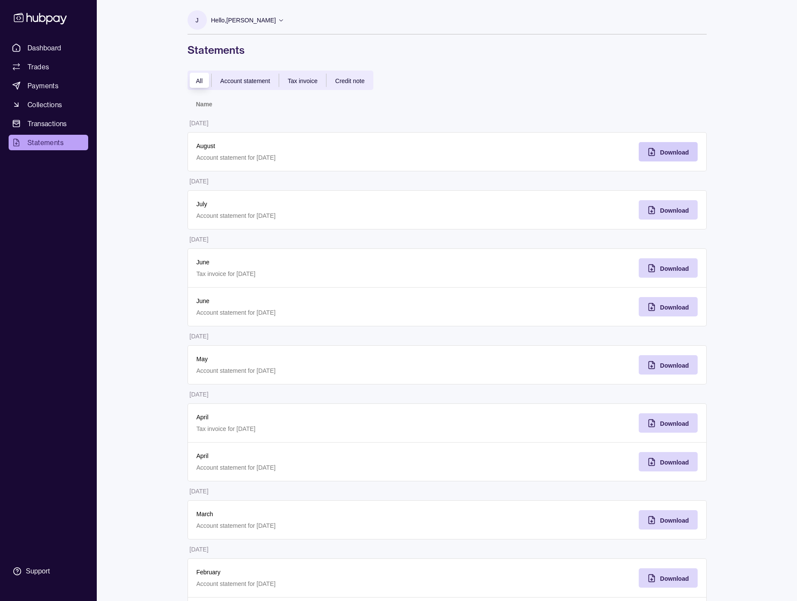 This screenshot has width=797, height=601. What do you see at coordinates (46, 142) in the screenshot?
I see `span: Statements` at bounding box center [46, 142].